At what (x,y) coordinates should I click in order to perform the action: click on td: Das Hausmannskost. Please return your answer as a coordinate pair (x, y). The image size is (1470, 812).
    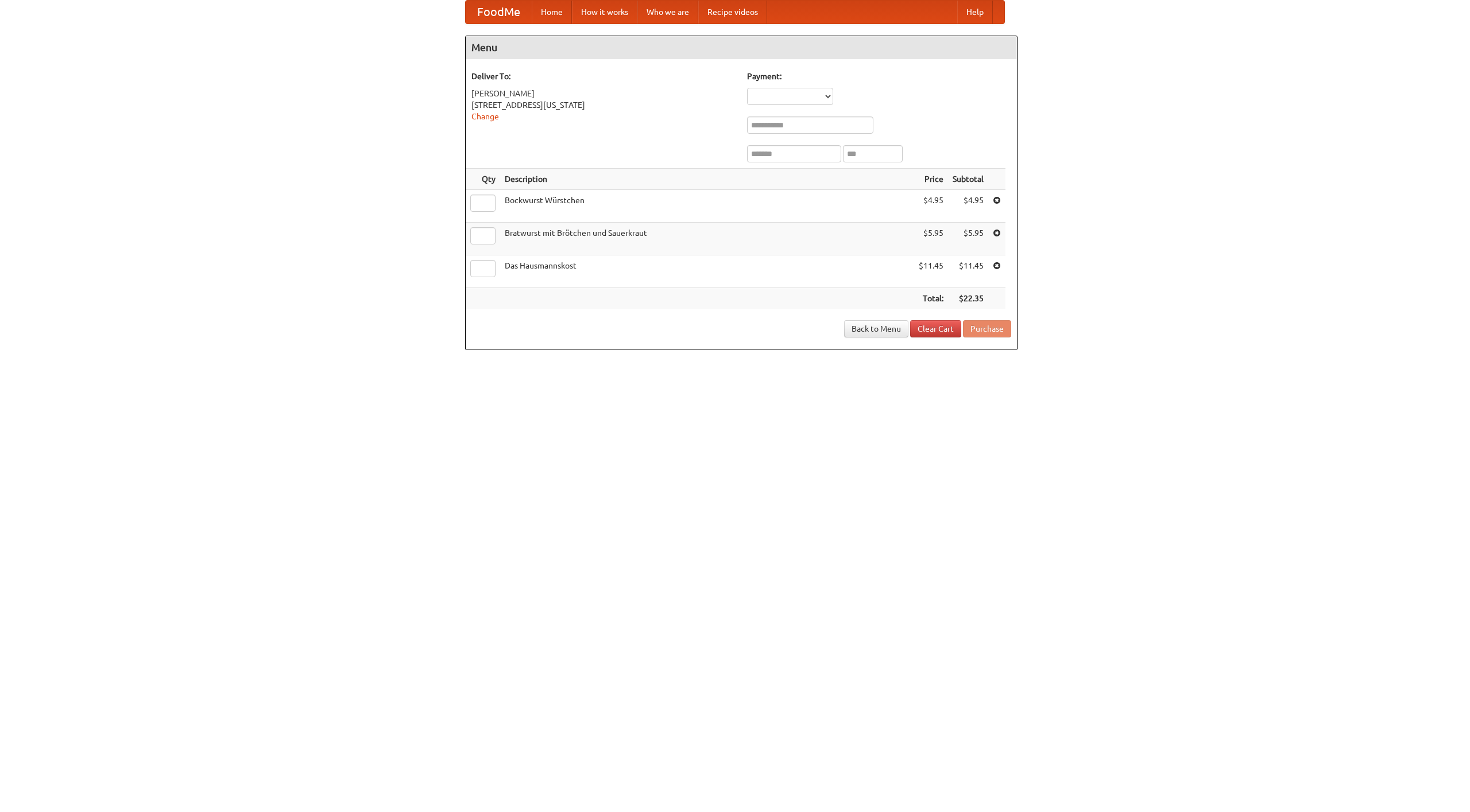
    Looking at the image, I should click on (707, 272).